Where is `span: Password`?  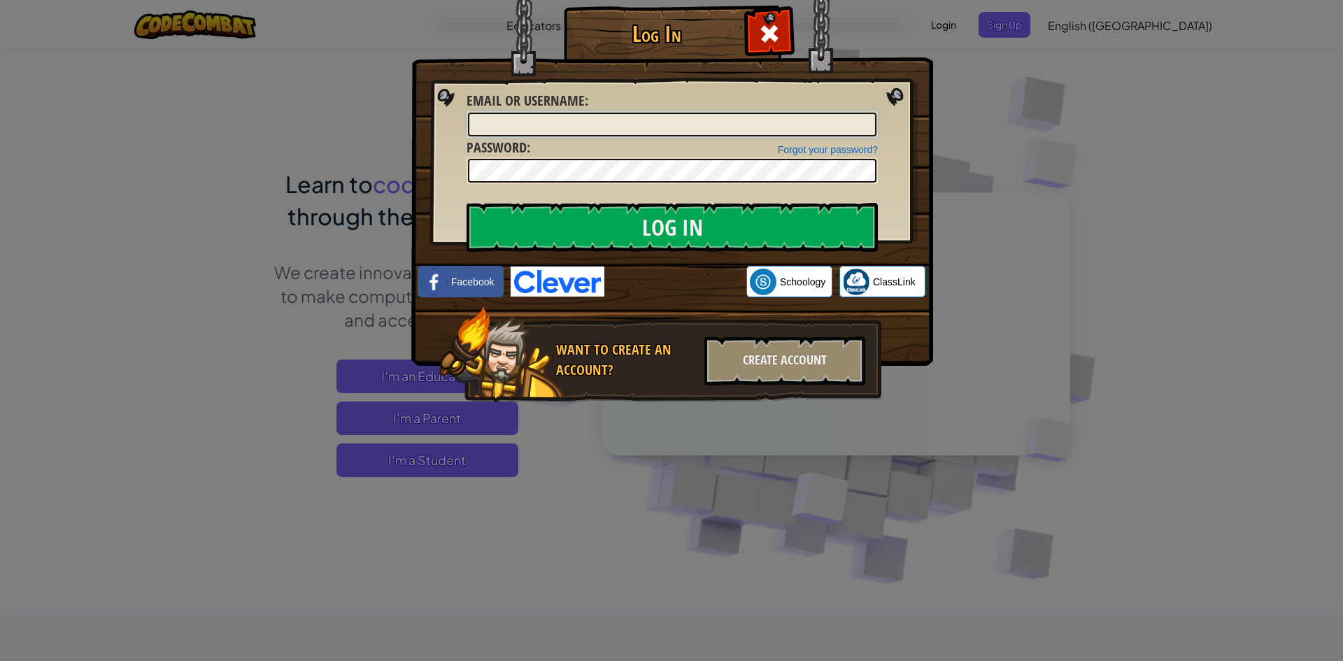 span: Password is located at coordinates (497, 147).